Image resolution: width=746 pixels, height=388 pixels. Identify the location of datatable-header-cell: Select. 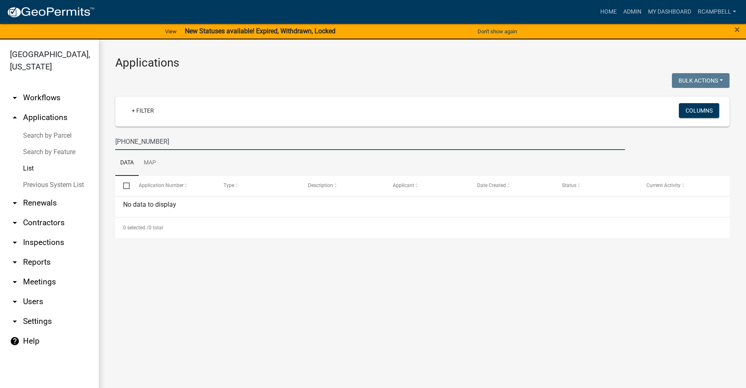
(123, 186).